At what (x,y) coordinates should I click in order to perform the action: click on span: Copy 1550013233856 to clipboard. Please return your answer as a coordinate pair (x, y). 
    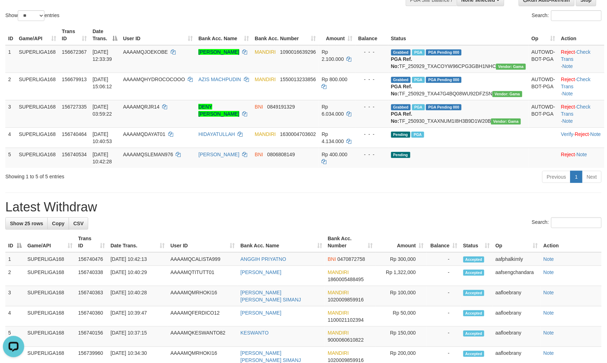
    Looking at the image, I should click on (298, 79).